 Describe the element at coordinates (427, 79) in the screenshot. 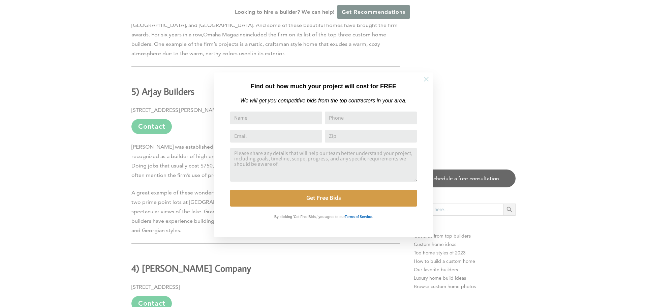

I see `button: Close` at that location.